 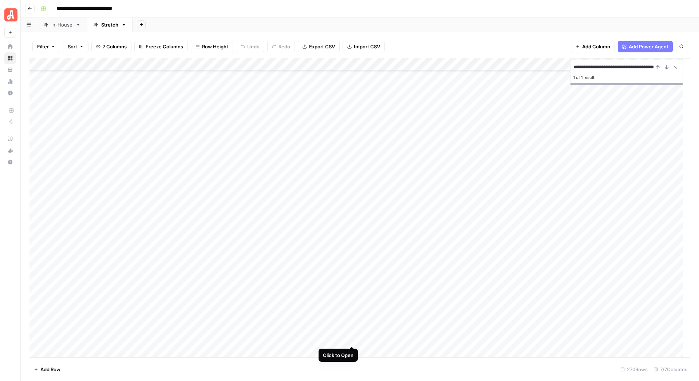 What do you see at coordinates (111, 47) in the screenshot?
I see `button: 7 Columns` at bounding box center [111, 47].